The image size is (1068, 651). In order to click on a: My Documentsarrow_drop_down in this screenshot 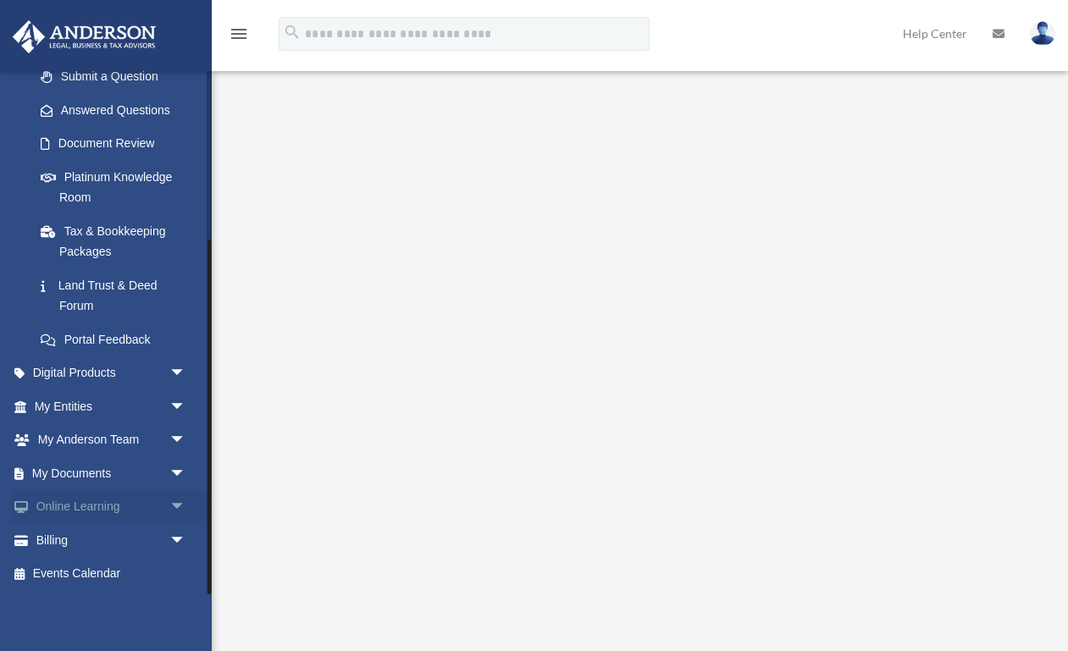, I will do `click(112, 473)`.